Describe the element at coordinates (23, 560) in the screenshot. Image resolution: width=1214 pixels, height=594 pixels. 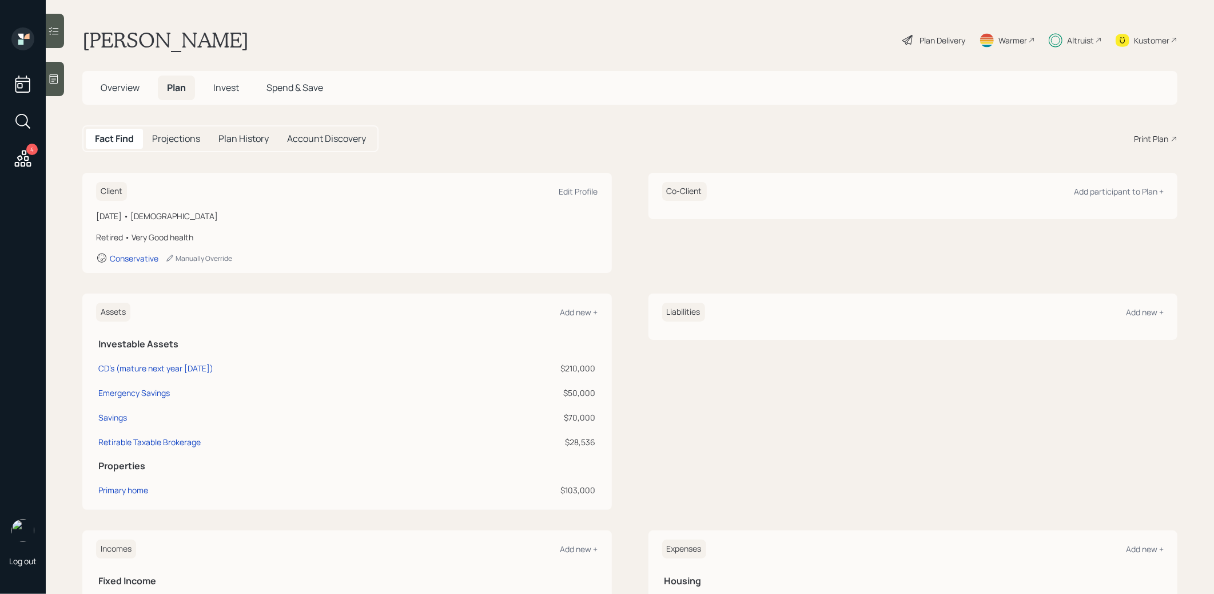
I see `div: Log out` at that location.